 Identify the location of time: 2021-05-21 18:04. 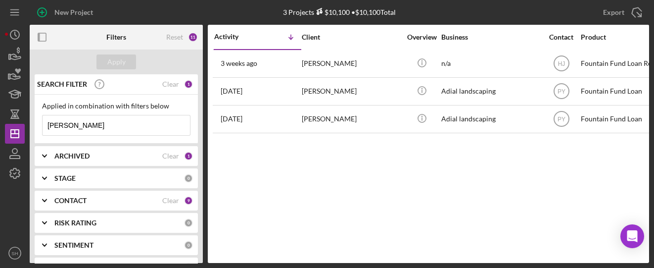
(232, 119).